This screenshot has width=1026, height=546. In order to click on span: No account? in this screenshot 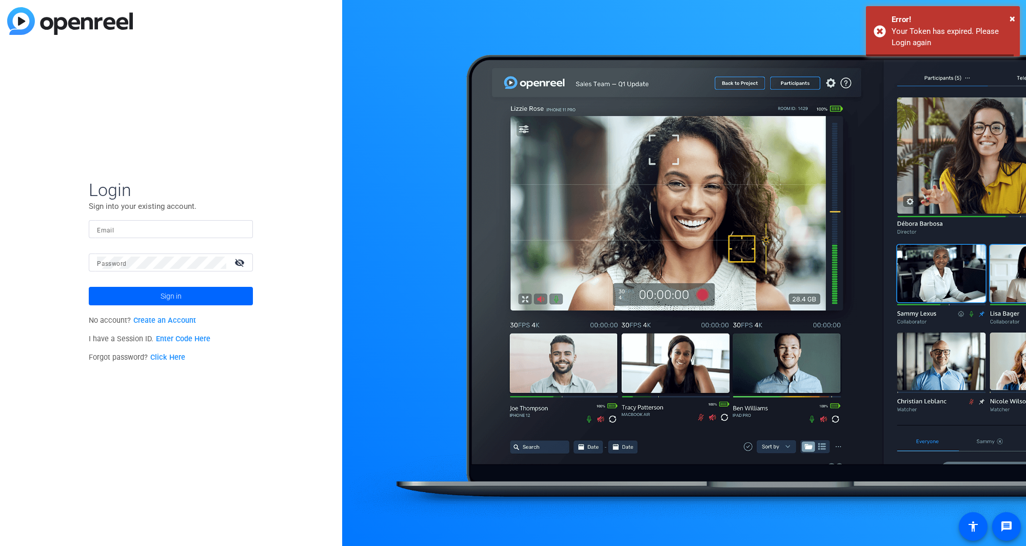, I will do `click(142, 320)`.